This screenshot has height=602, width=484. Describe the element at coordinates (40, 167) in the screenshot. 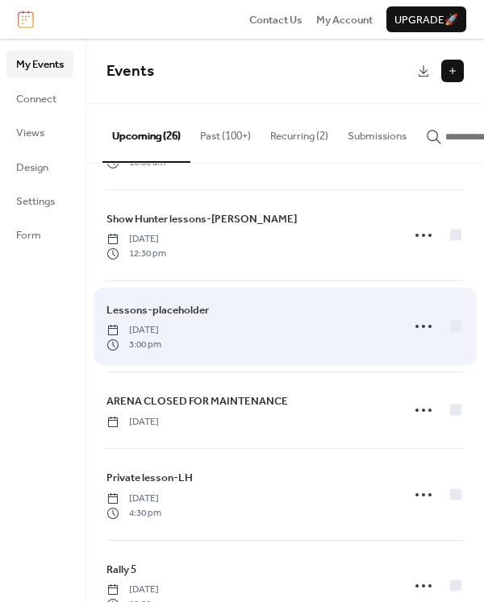

I see `a: Design` at that location.